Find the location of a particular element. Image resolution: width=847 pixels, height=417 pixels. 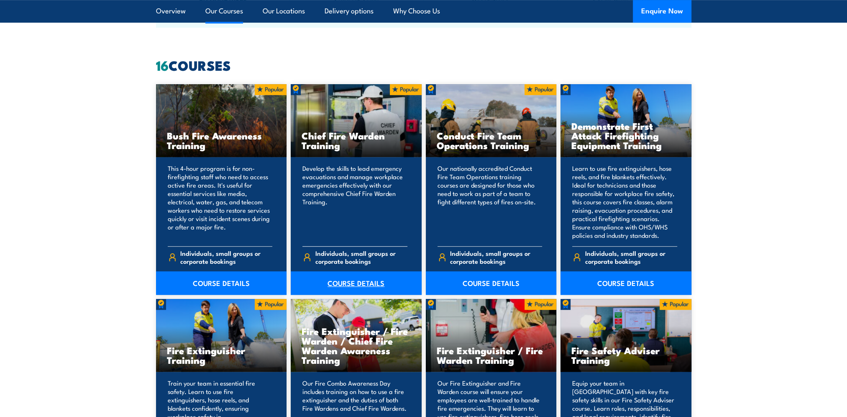

p: This 4-hour program is for non-firefighting staff who need to access active fire areas. It's usef... is located at coordinates (220, 202).